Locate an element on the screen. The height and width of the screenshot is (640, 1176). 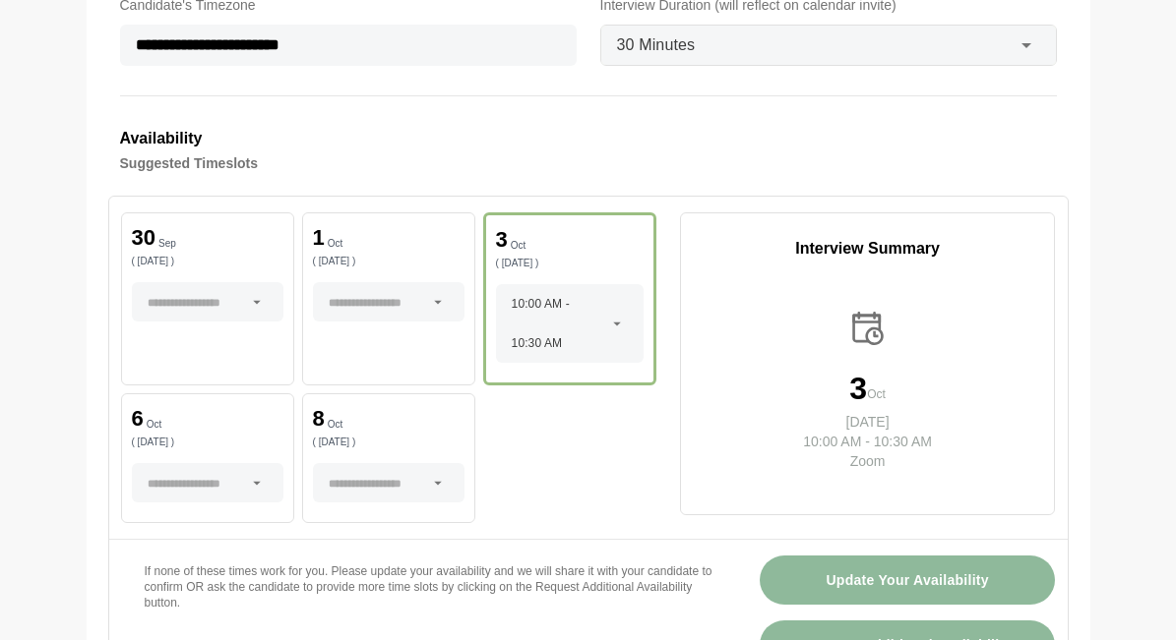
h3: Availability is located at coordinates (588, 139).